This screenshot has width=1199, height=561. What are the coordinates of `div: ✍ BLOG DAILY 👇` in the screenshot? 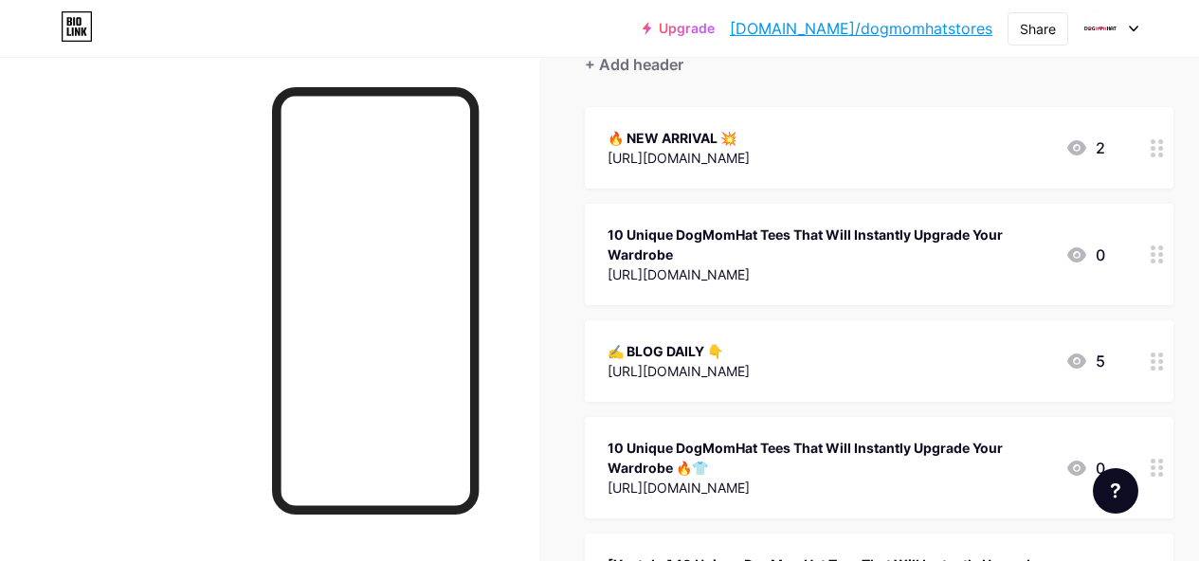 It's located at (678, 351).